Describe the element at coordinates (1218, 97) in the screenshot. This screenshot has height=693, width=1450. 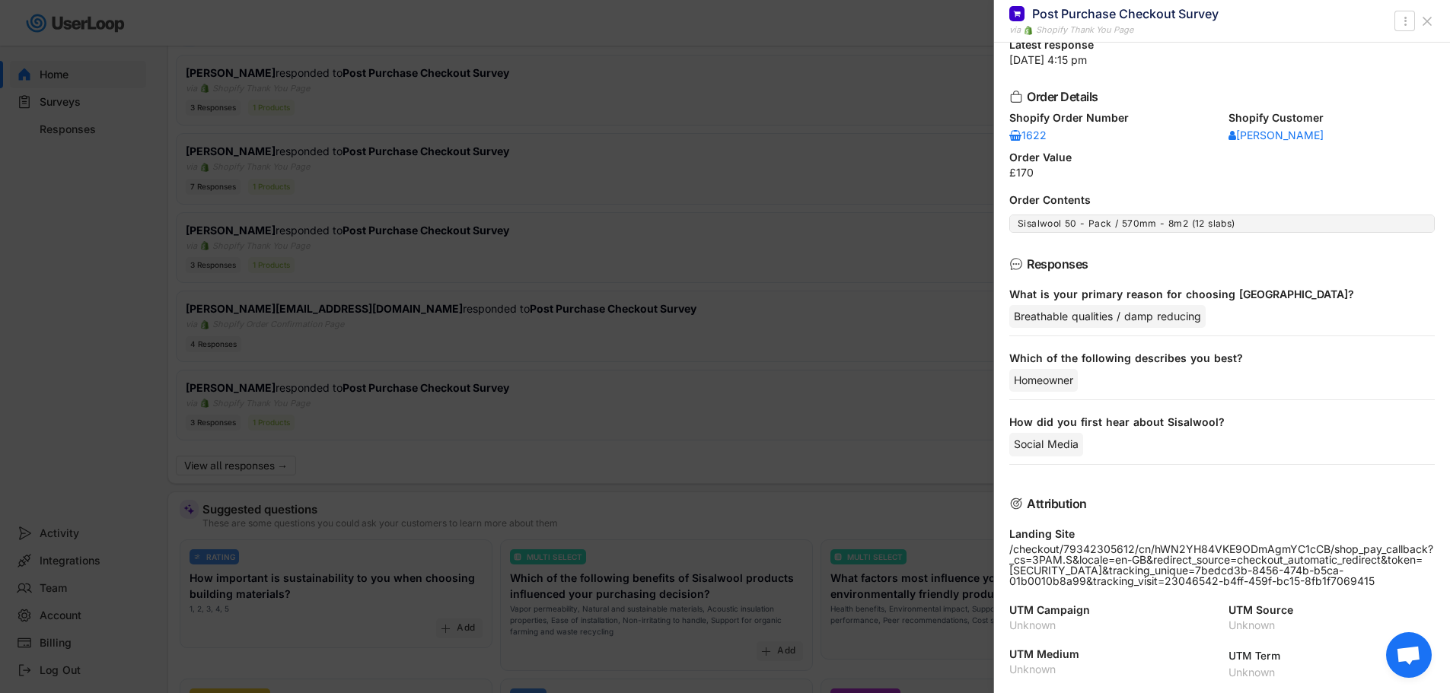
I see `div: Order Details` at that location.